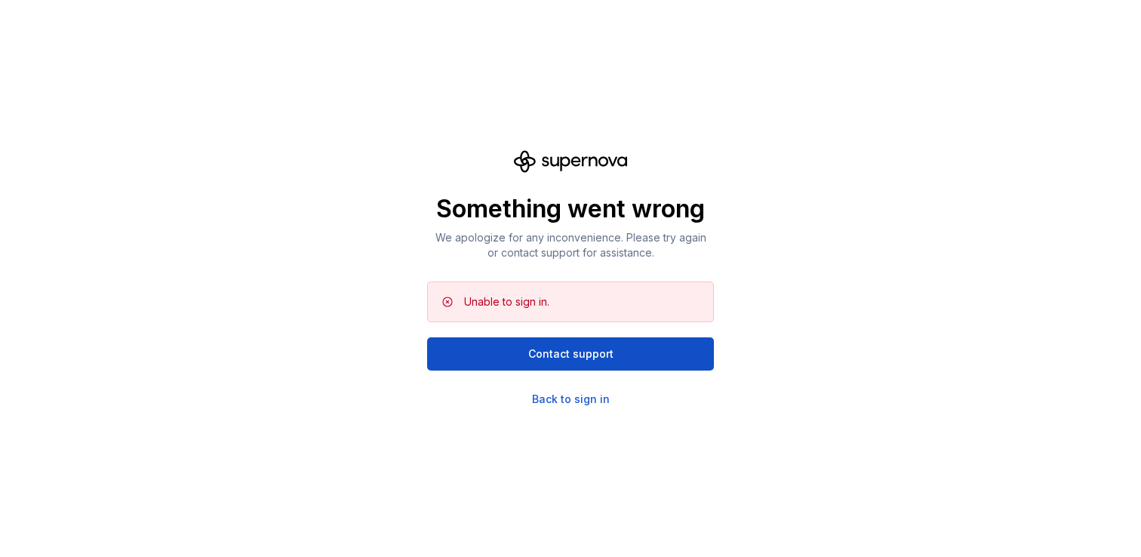 This screenshot has height=557, width=1141. What do you see at coordinates (570, 354) in the screenshot?
I see `span: Contact support` at bounding box center [570, 354].